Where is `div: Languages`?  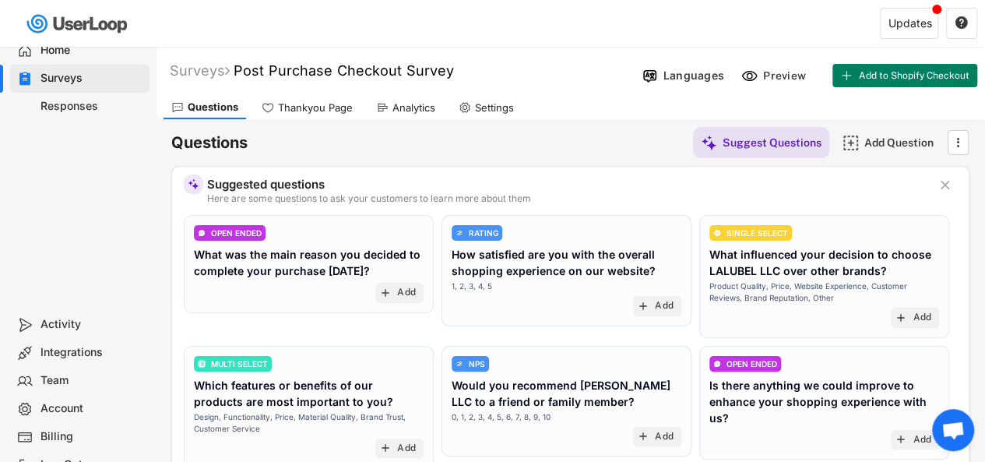 div: Languages is located at coordinates (694, 76).